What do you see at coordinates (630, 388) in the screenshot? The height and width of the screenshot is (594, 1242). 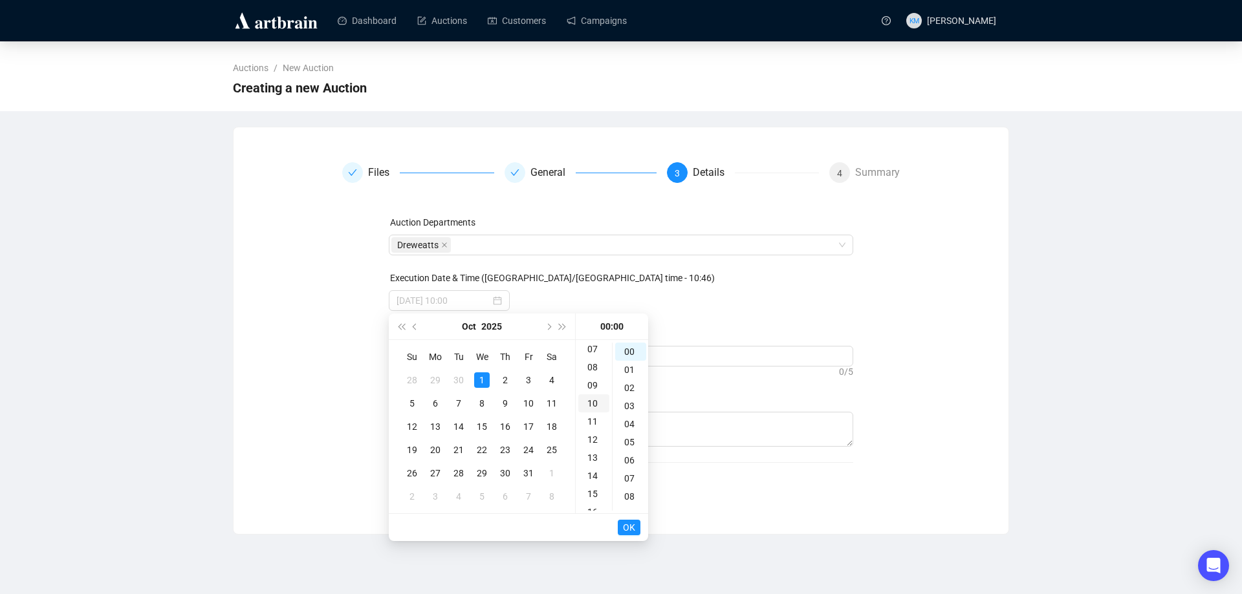 I see `div: 02` at bounding box center [630, 388].